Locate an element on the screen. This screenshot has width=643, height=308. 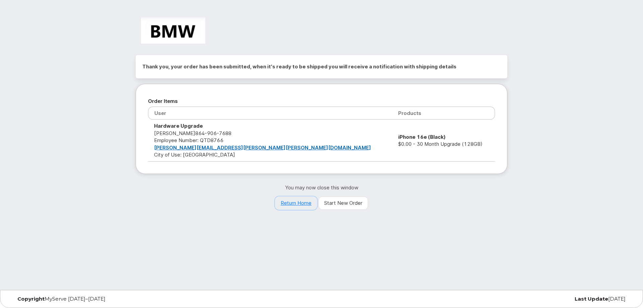
th: Products is located at coordinates (443, 113).